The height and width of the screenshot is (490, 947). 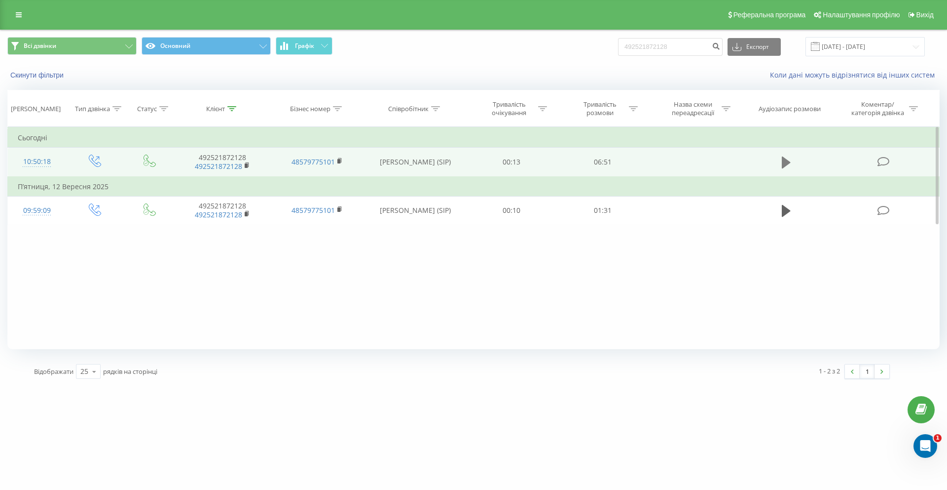 What do you see at coordinates (878, 109) in the screenshot?
I see `div: Коментар/категорія дзвінка` at bounding box center [878, 109].